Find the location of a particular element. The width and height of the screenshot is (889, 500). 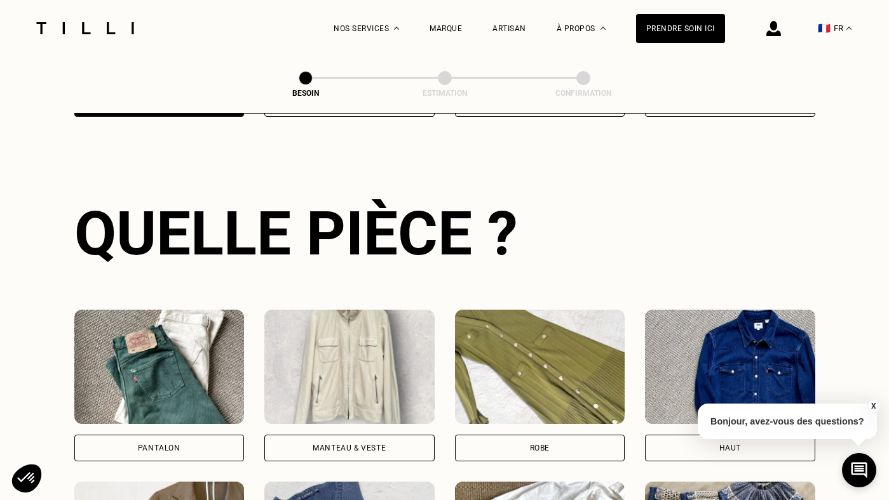

a: Artisan is located at coordinates (509, 29).